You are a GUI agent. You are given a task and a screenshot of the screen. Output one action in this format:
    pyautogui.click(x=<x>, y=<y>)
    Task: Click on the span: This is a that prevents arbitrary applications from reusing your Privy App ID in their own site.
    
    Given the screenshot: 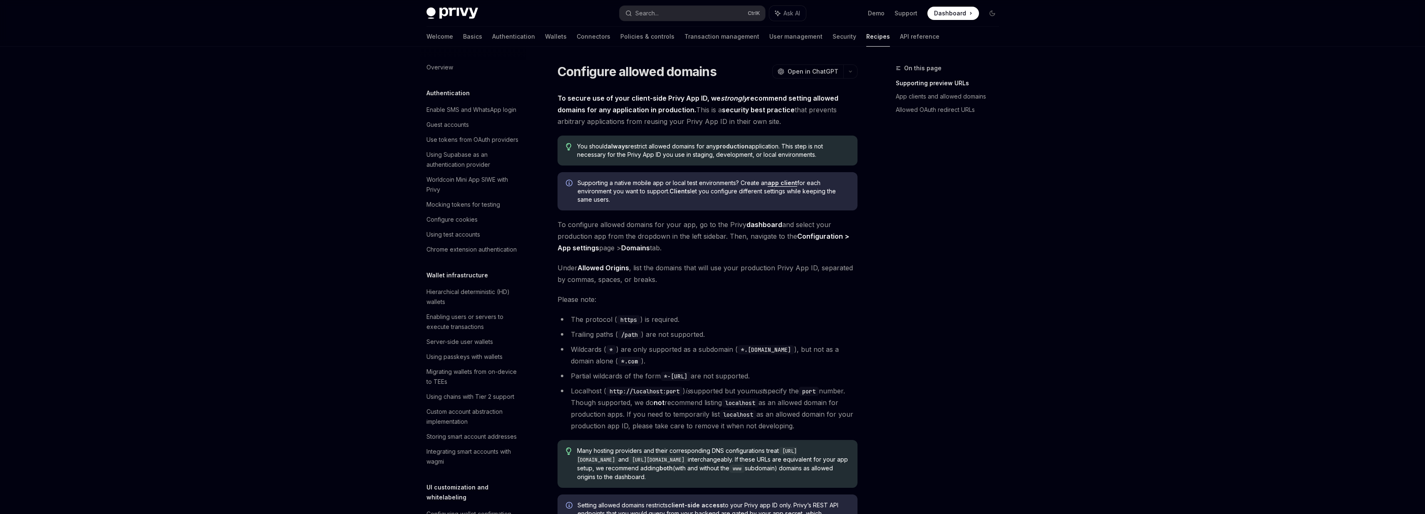 What is the action you would take?
    pyautogui.click(x=707, y=110)
    